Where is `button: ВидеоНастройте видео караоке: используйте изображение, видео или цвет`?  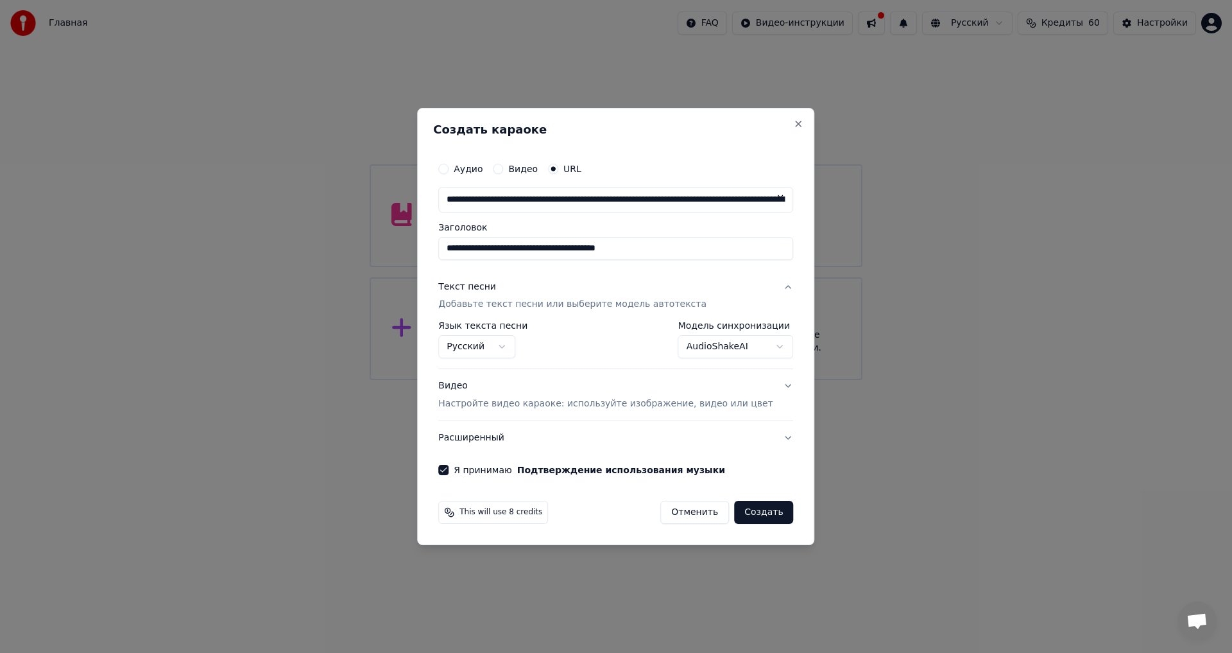
button: ВидеоНастройте видео караоке: используйте изображение, видео или цвет is located at coordinates (616, 395).